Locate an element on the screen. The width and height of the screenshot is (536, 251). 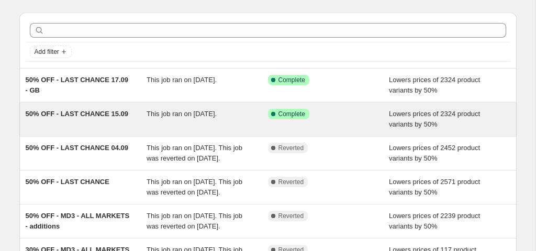
span: Lowers prices of 2239 product variants by 50% is located at coordinates (434, 221).